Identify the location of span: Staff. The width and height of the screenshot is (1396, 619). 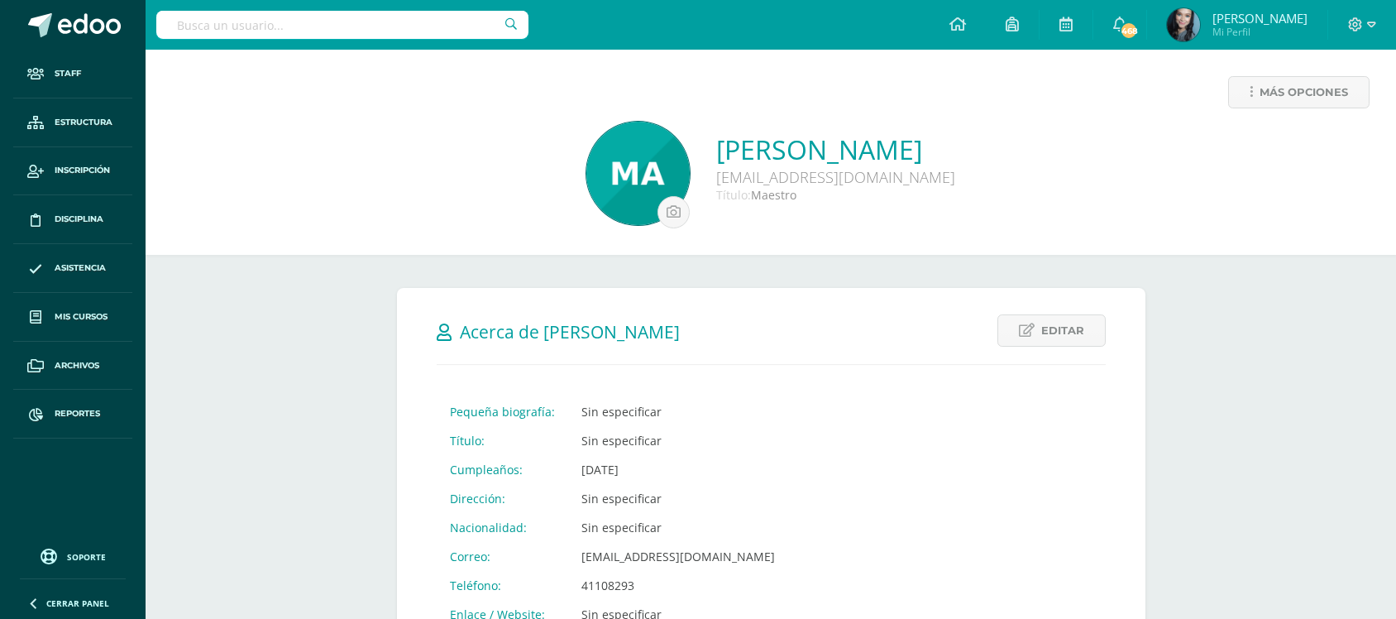
(68, 74).